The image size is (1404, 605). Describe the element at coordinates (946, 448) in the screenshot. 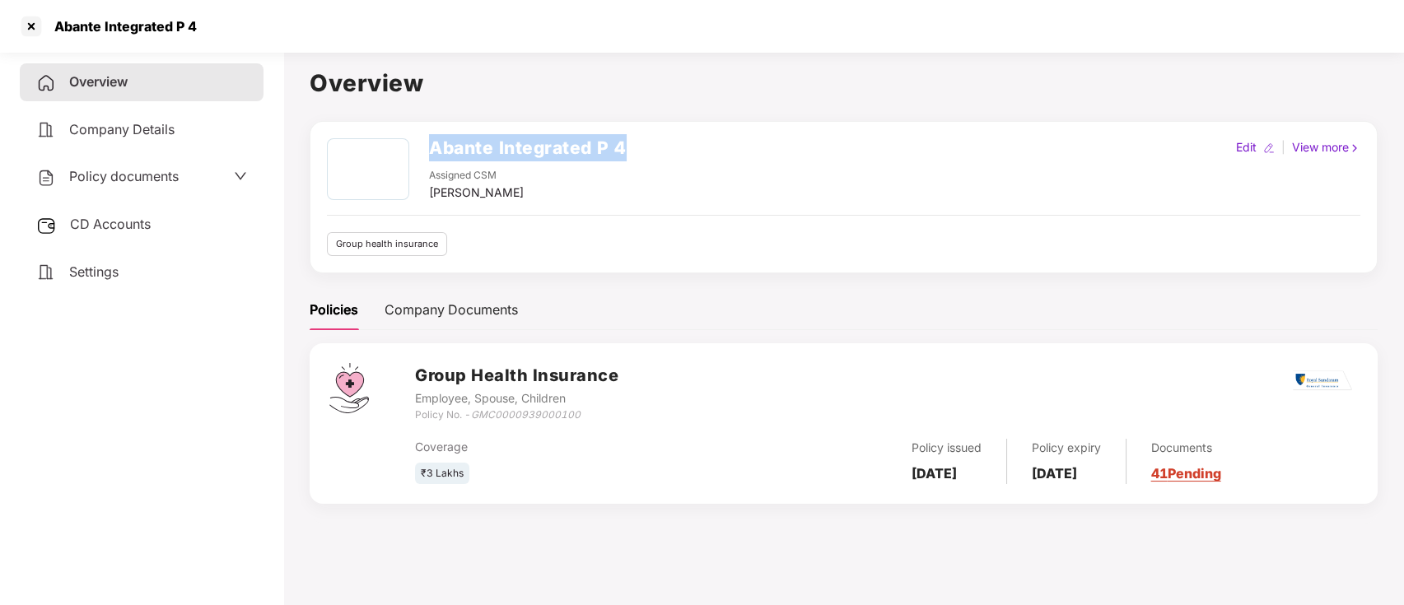

I see `div: Policy issued` at that location.